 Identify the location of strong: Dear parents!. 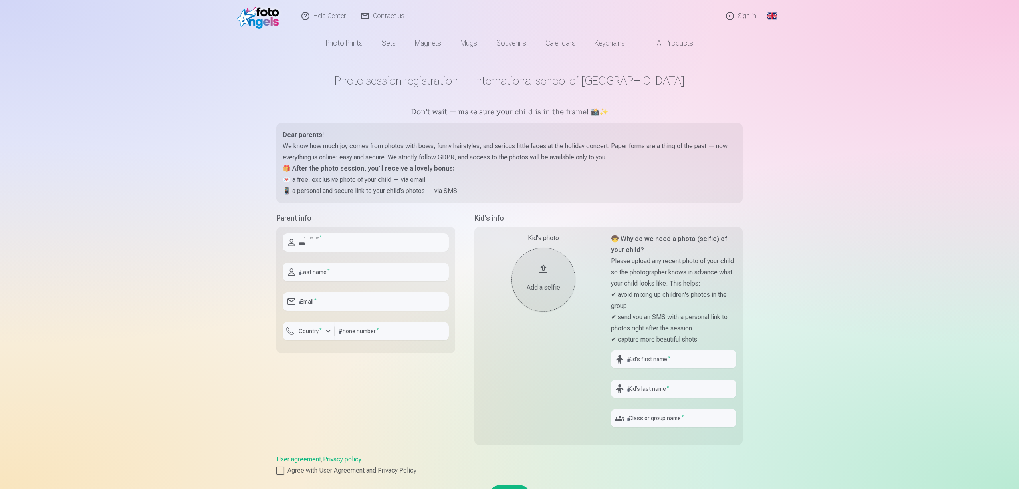
(303, 135).